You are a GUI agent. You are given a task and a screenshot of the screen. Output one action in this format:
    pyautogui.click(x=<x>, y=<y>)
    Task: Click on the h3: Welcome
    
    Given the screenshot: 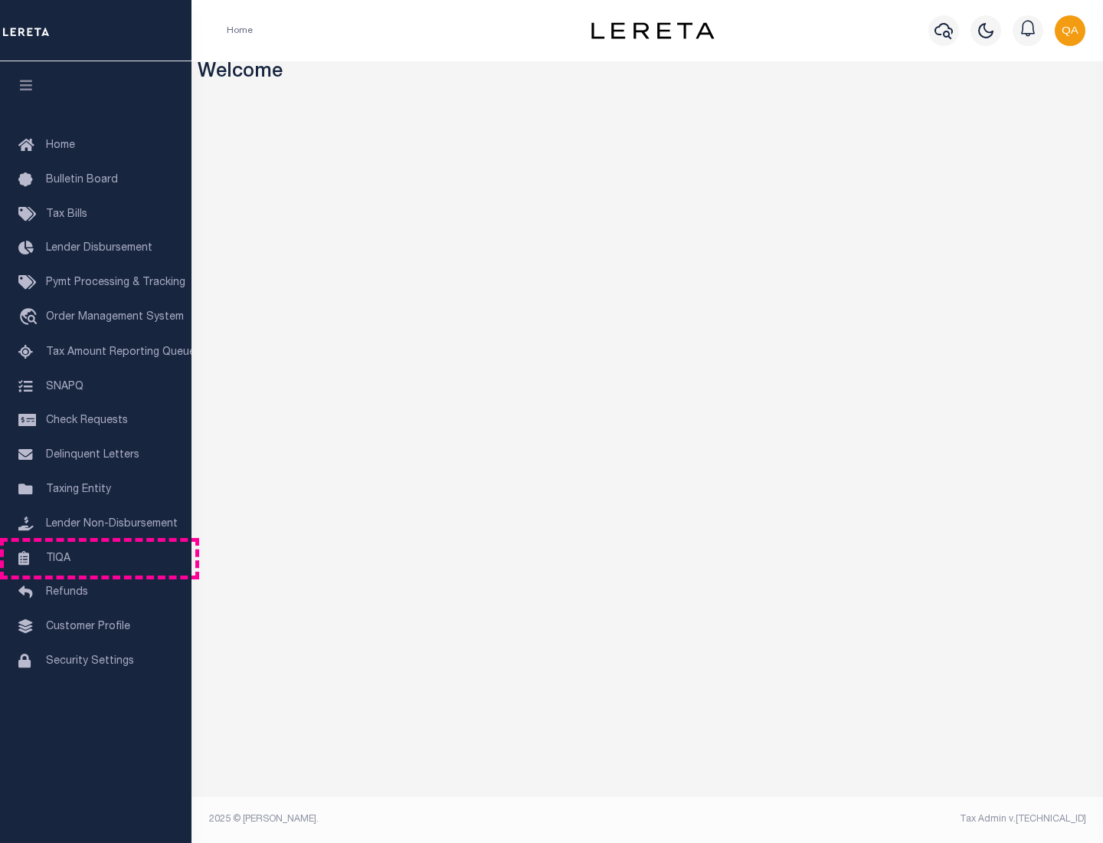 What is the action you would take?
    pyautogui.click(x=647, y=73)
    